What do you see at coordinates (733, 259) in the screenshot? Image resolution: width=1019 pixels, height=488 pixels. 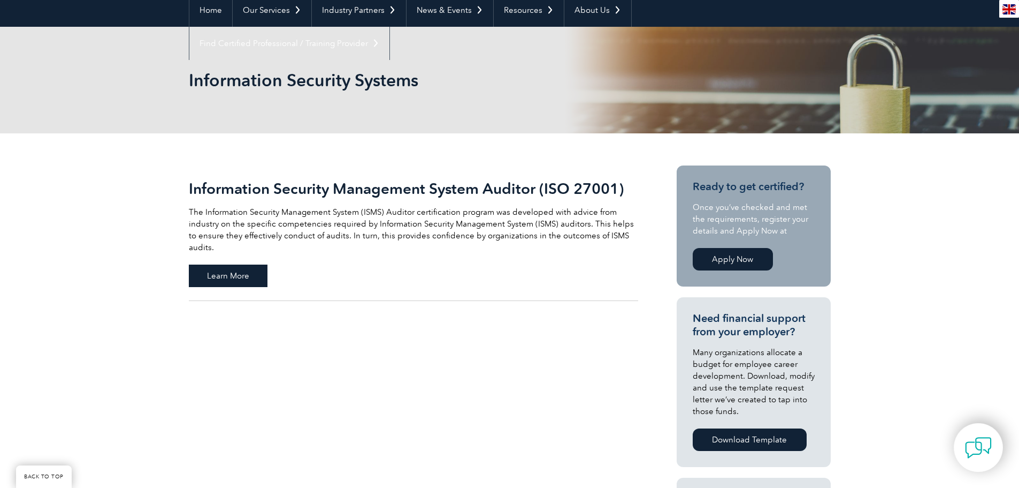 I see `a: Apply Now` at bounding box center [733, 259].